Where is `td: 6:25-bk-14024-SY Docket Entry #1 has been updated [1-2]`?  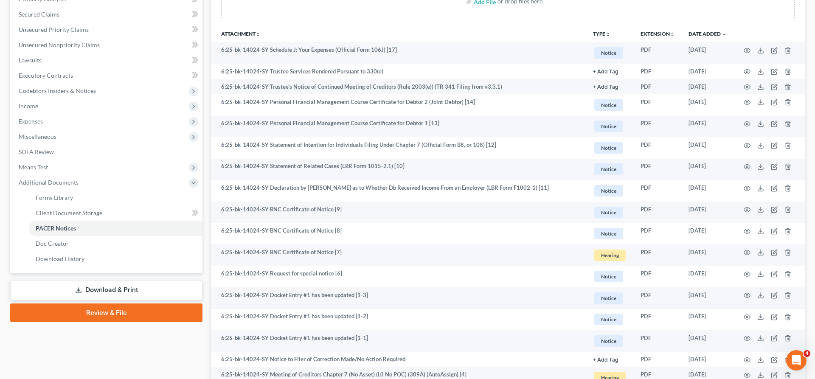
td: 6:25-bk-14024-SY Docket Entry #1 has been updated [1-2] is located at coordinates (399, 320).